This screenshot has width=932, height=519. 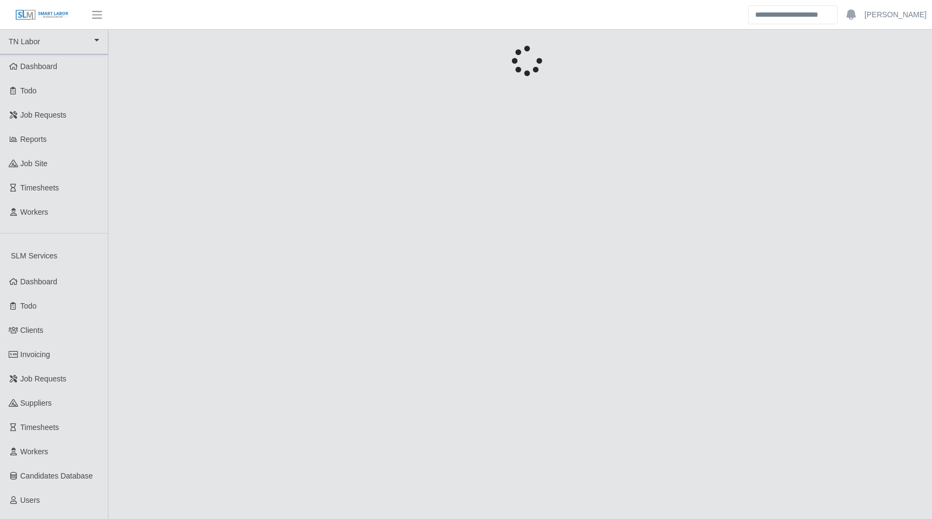 What do you see at coordinates (793, 15) in the screenshot?
I see `input: Search` at bounding box center [793, 15].